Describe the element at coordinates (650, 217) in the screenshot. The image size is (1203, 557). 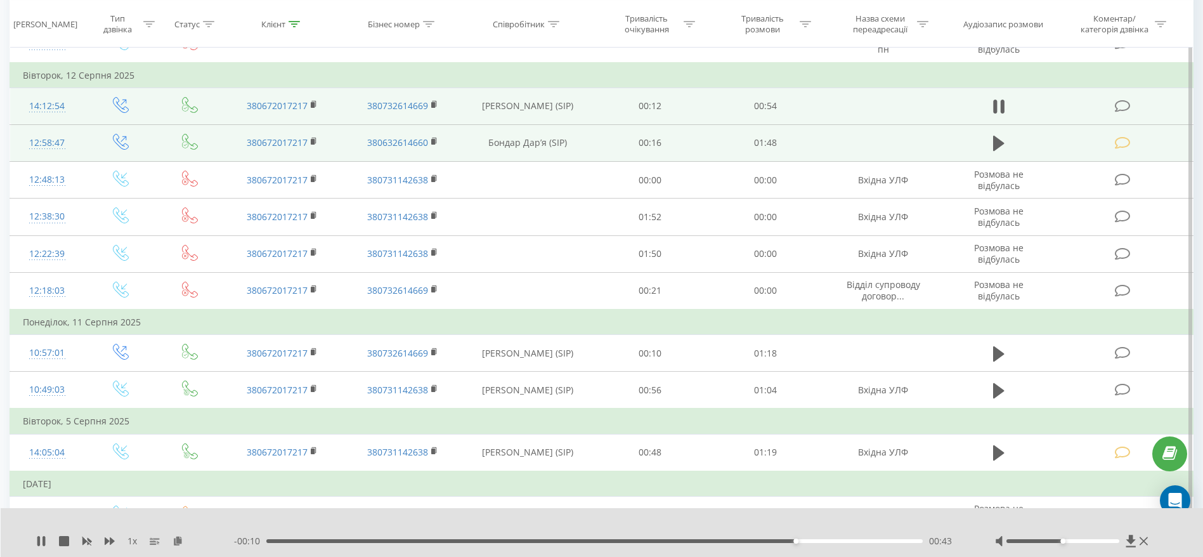
I see `td: 01:52` at that location.